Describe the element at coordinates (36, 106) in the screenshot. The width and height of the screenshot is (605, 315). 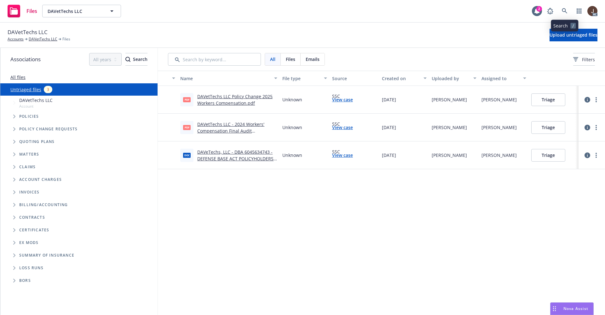
I see `span: Account` at that location.